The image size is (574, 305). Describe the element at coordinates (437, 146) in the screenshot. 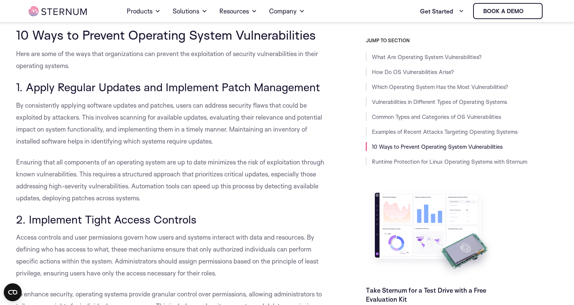

I see `a: 10 Ways to Prevent Operating System Vulnerabilities` at that location.